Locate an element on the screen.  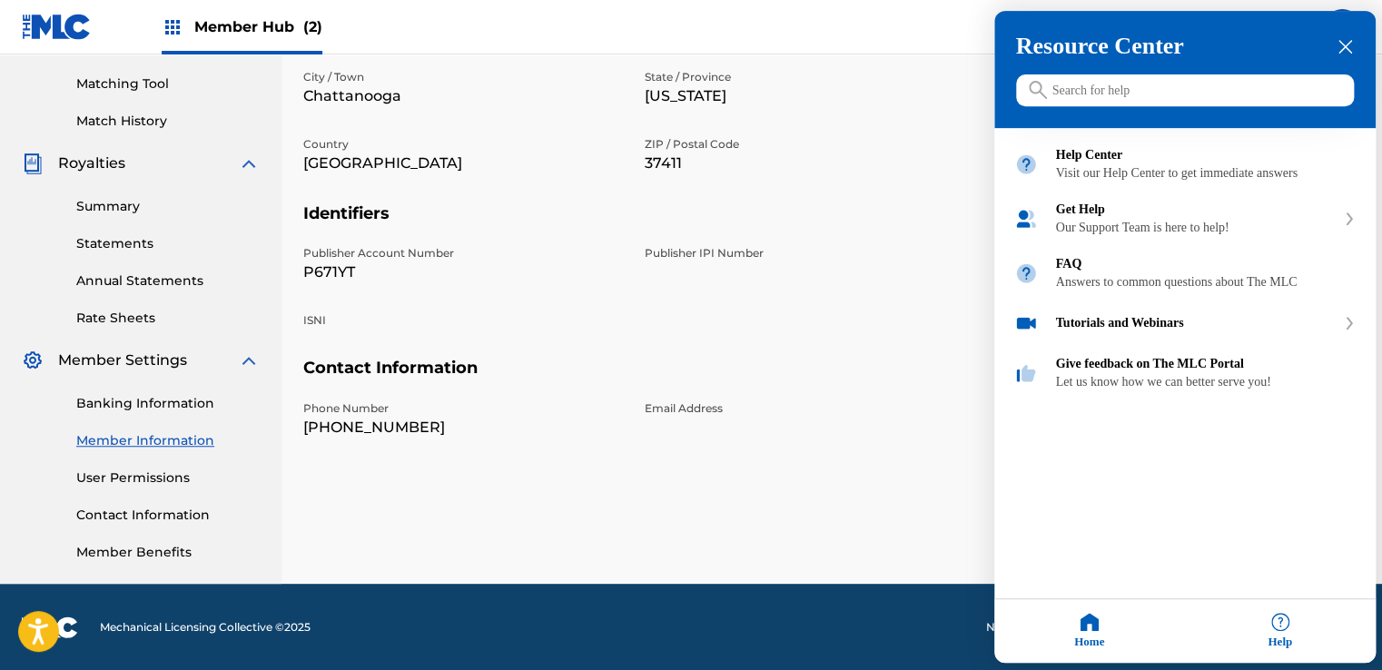
div: Help is located at coordinates (1280, 632).